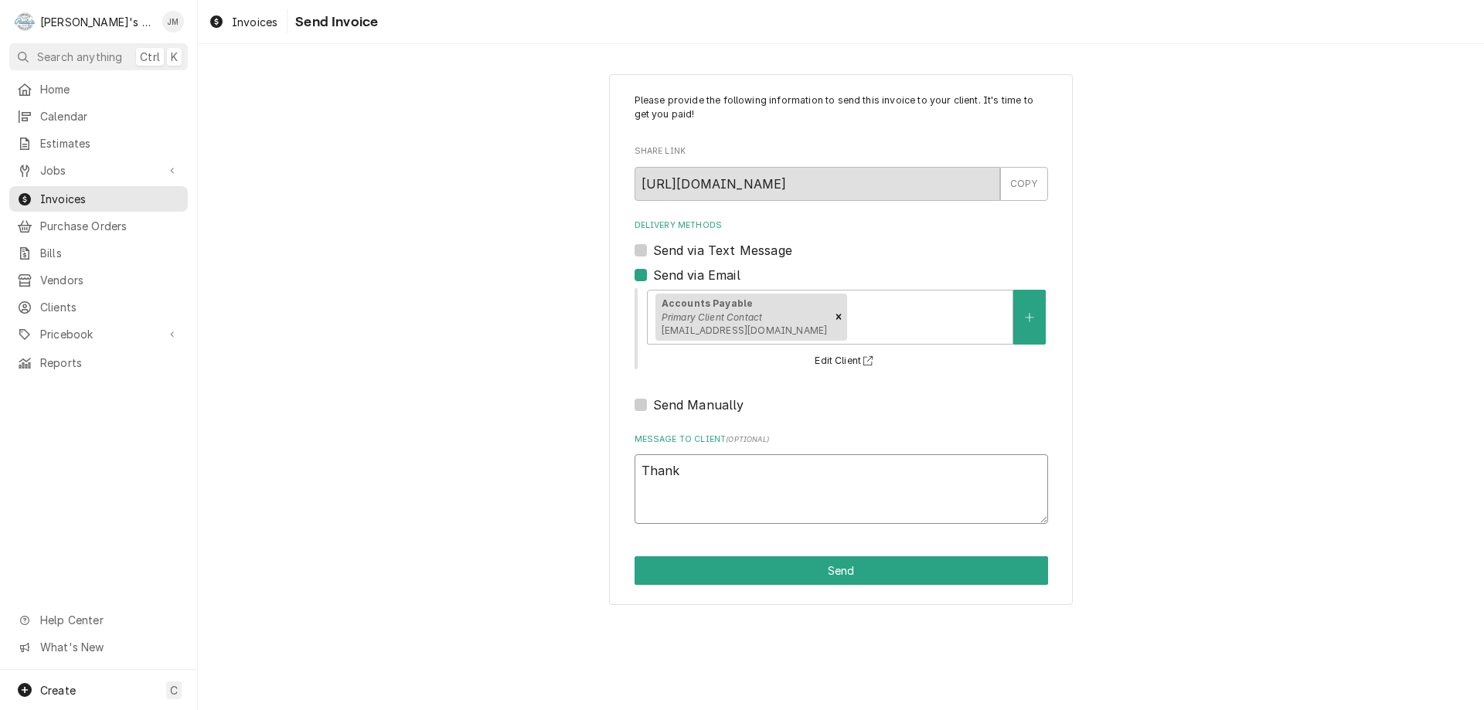 The height and width of the screenshot is (710, 1484). I want to click on div: Button Group, so click(841, 571).